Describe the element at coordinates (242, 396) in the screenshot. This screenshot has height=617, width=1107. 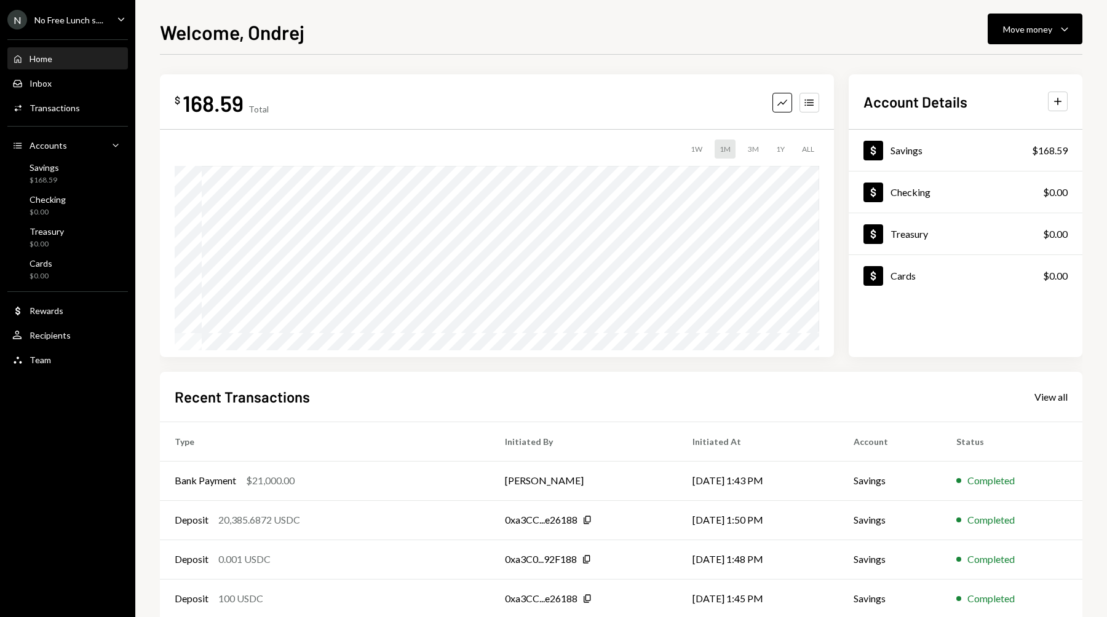
I see `h2: Recent Transactions` at that location.